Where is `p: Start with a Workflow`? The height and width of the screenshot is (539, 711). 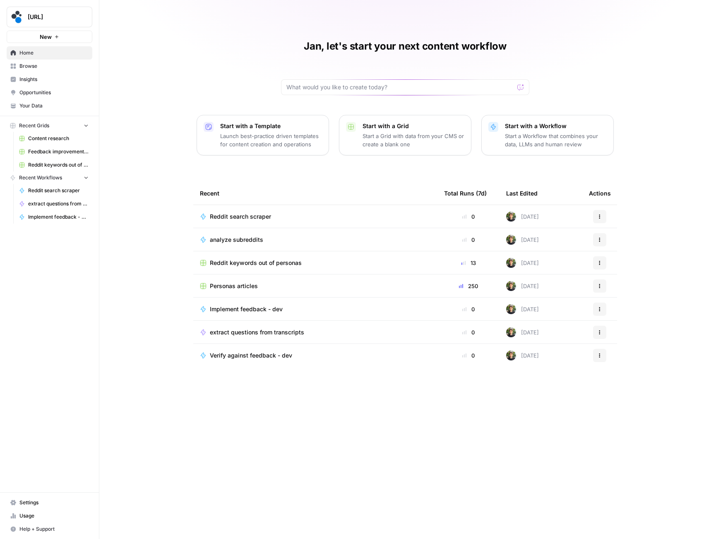
p: Start with a Workflow is located at coordinates (556, 126).